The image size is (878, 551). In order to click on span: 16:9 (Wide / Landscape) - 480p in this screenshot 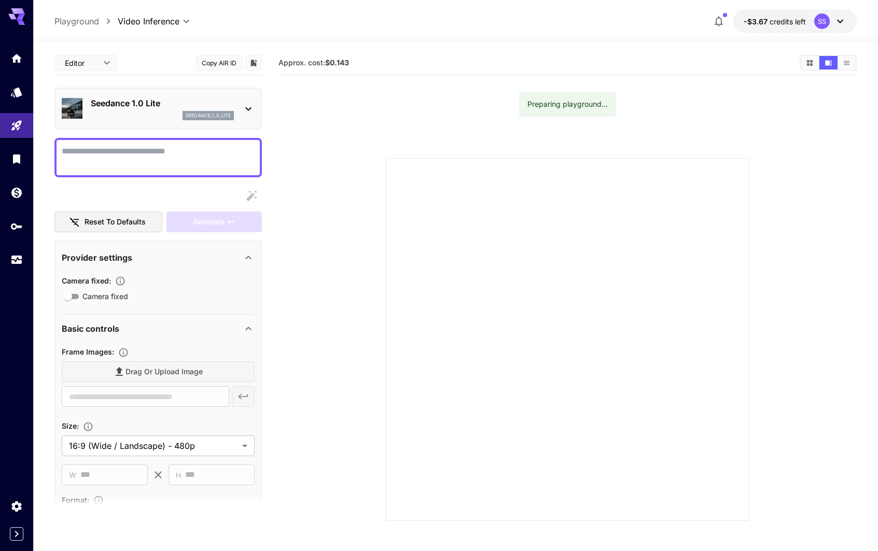, I will do `click(154, 446)`.